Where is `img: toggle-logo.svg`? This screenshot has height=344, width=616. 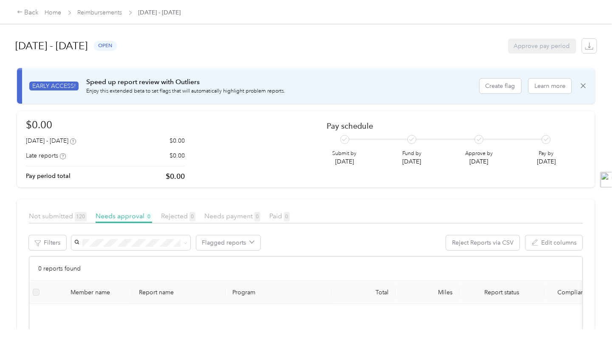
img: toggle-logo.svg is located at coordinates (609, 180).